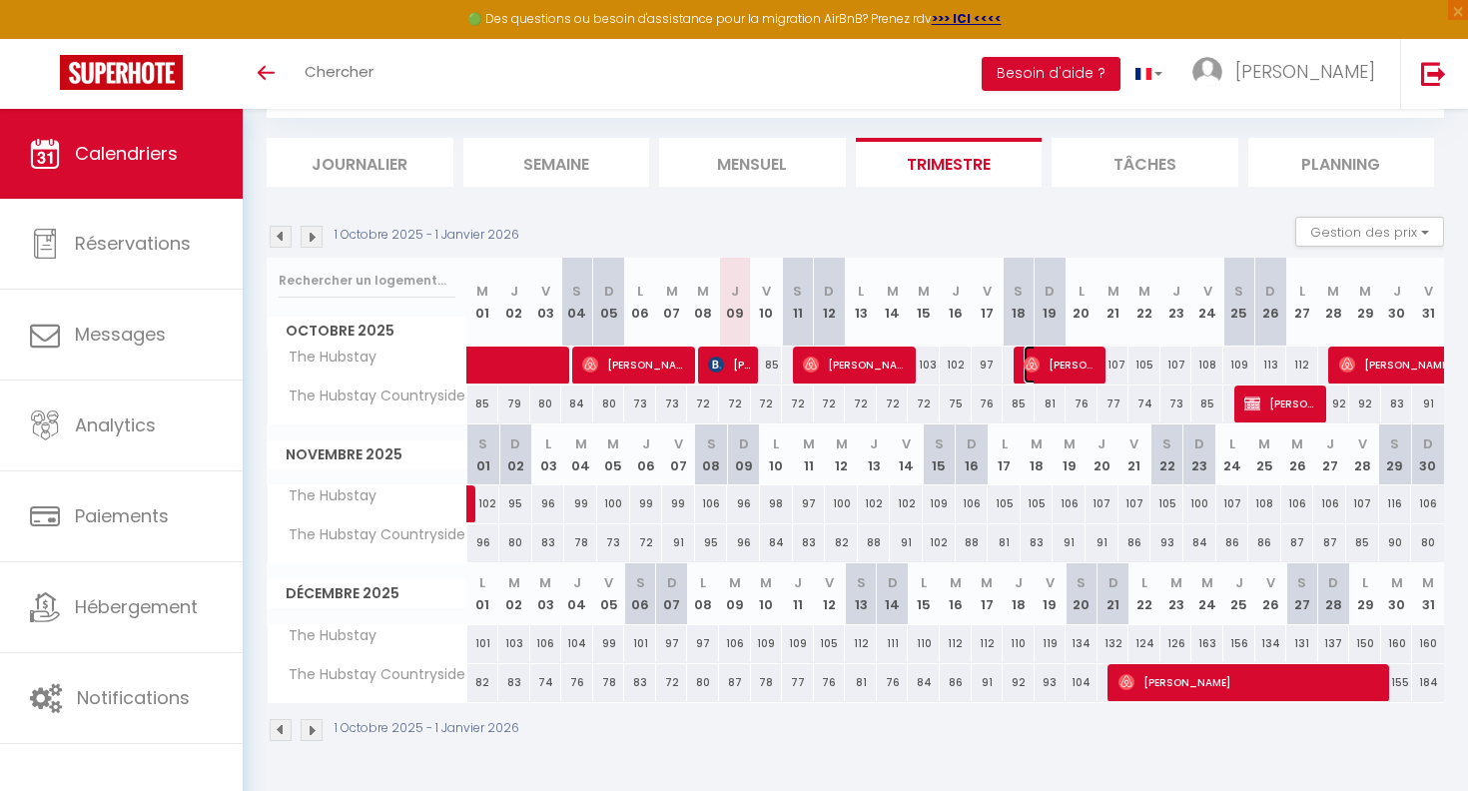 The image size is (1468, 791). I want to click on div: 85, so click(483, 404).